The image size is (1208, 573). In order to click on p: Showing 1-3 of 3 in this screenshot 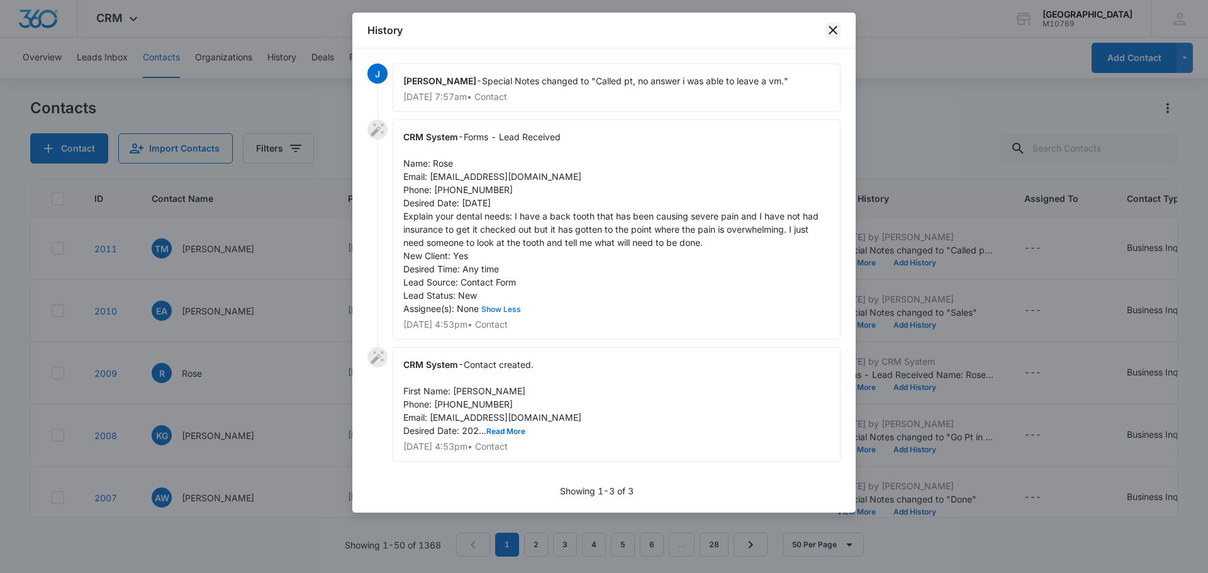, I will do `click(597, 491)`.